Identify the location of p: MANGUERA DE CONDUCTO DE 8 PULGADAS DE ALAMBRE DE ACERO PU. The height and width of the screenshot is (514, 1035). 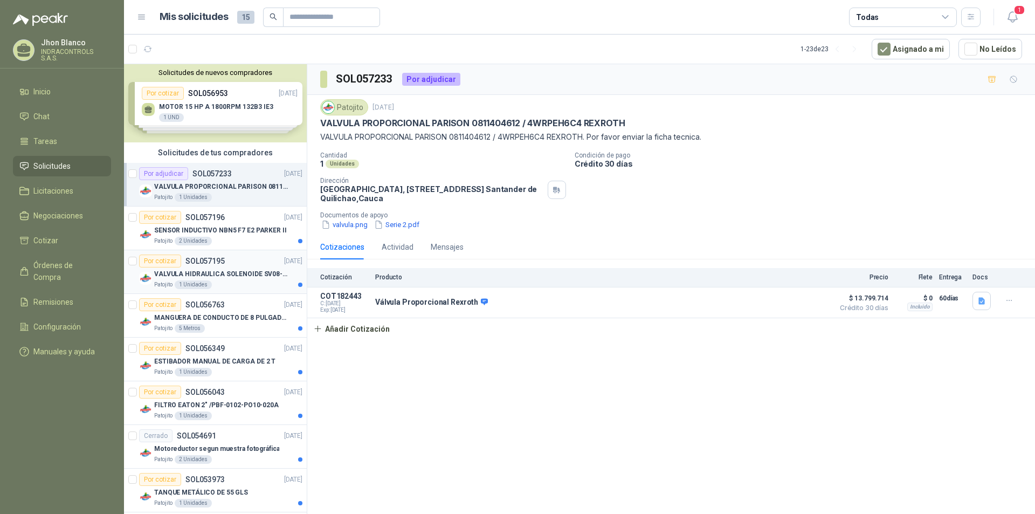
(221, 317).